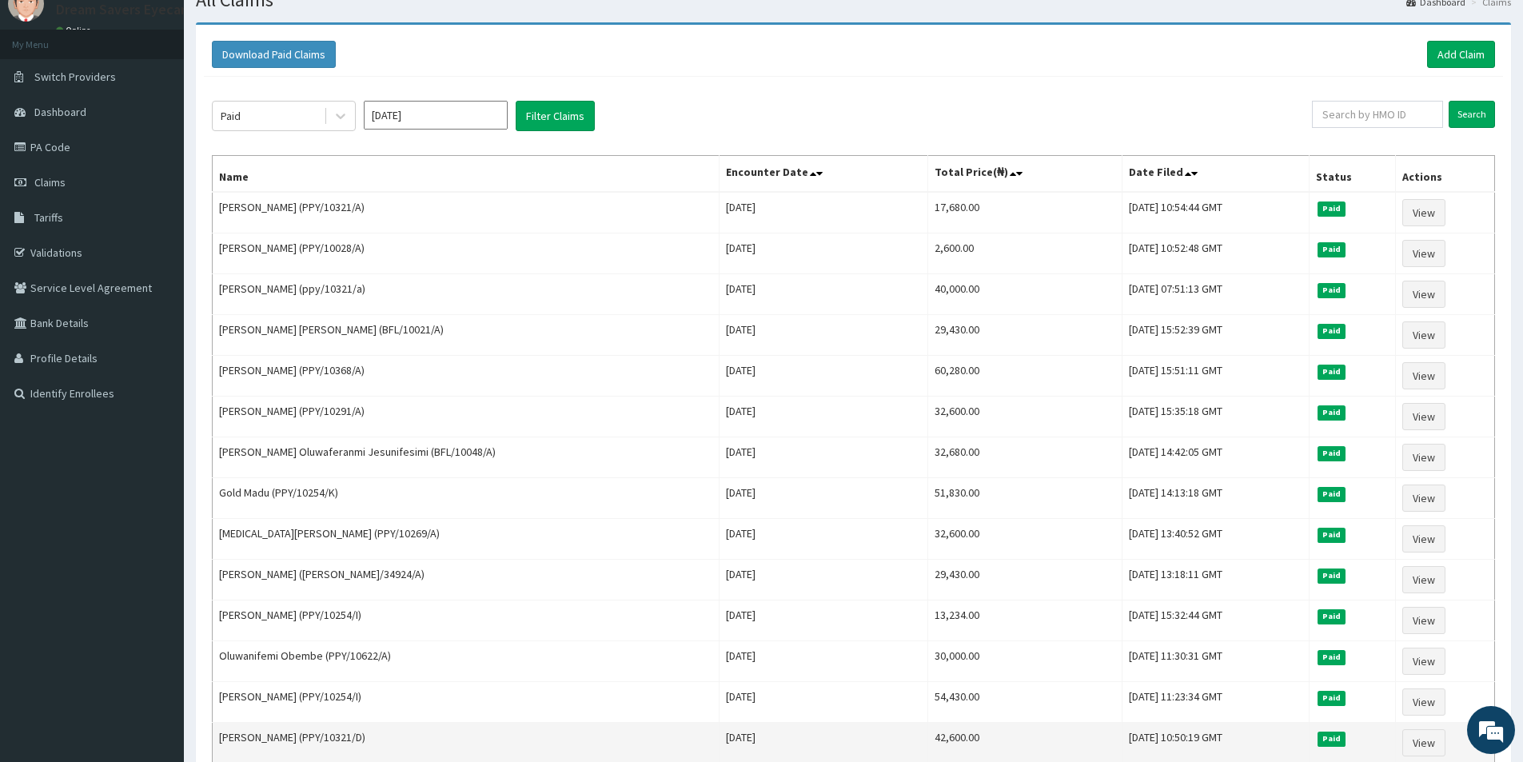 The width and height of the screenshot is (1523, 762). I want to click on th: Encounter Date, so click(824, 174).